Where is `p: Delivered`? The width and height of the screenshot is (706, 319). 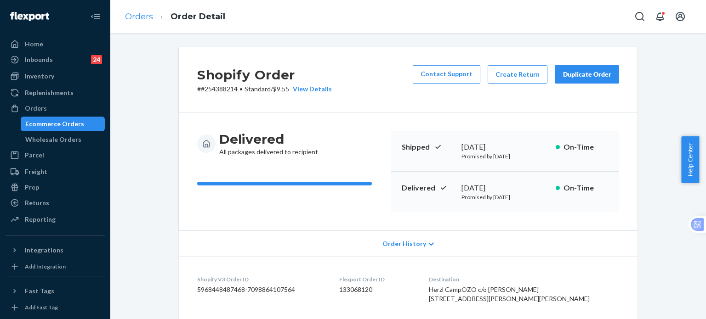 p: Delivered is located at coordinates (428, 188).